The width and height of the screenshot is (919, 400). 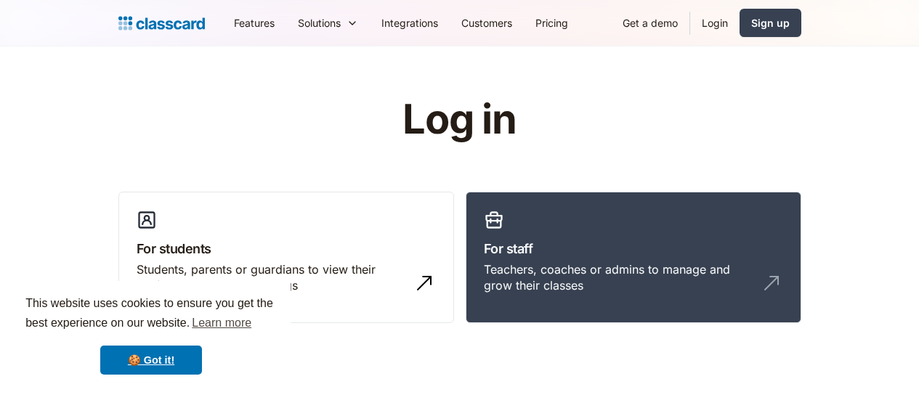 I want to click on div: cookieconsent, so click(x=151, y=335).